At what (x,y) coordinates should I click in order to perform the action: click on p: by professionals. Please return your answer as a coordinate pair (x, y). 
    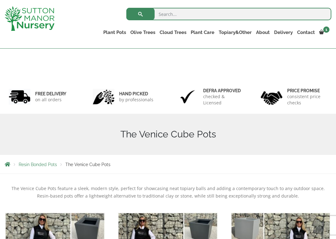
    Looking at the image, I should click on (136, 100).